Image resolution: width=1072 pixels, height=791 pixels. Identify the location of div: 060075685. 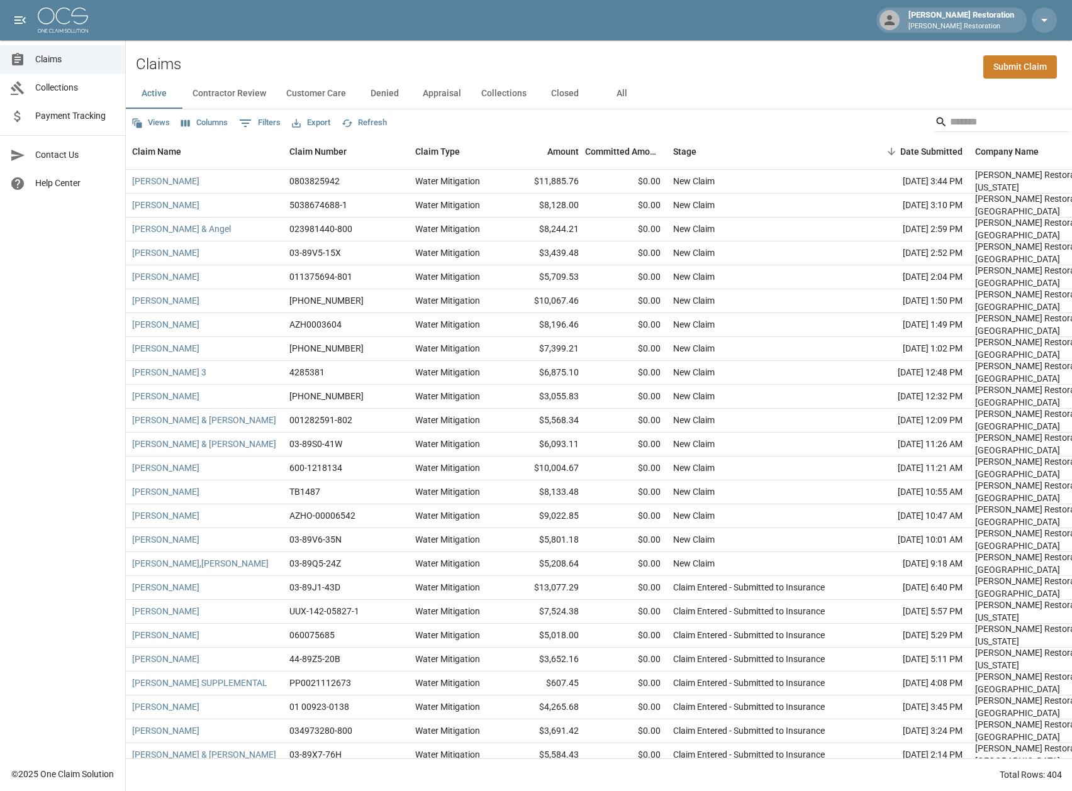
(312, 635).